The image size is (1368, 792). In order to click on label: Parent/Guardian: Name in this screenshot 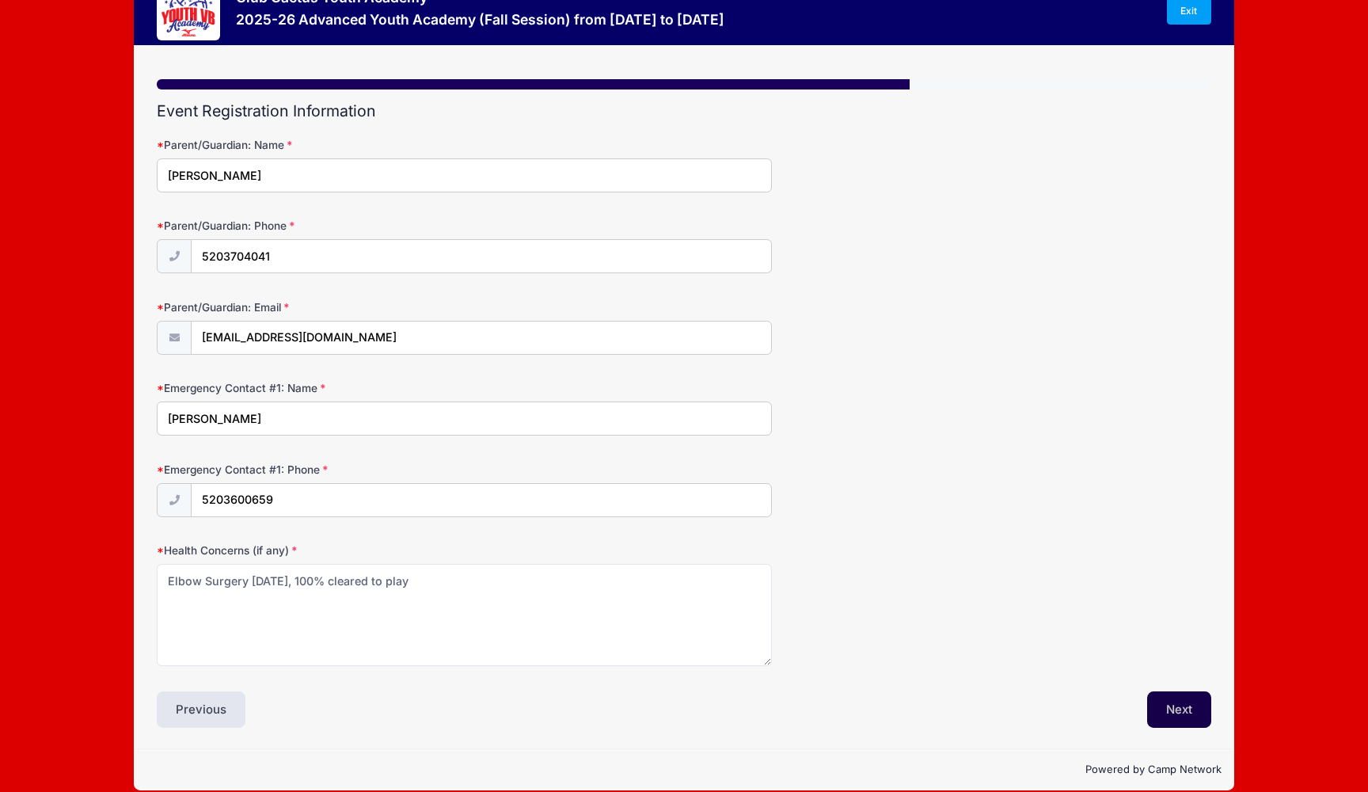, I will do `click(333, 145)`.